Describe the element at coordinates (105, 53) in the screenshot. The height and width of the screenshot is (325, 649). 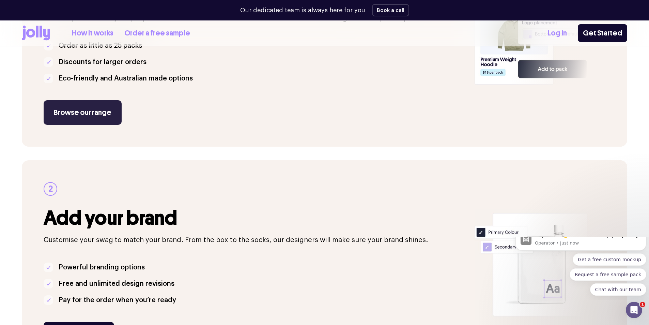
I see `button: Quick reply: Chat with our team` at that location.